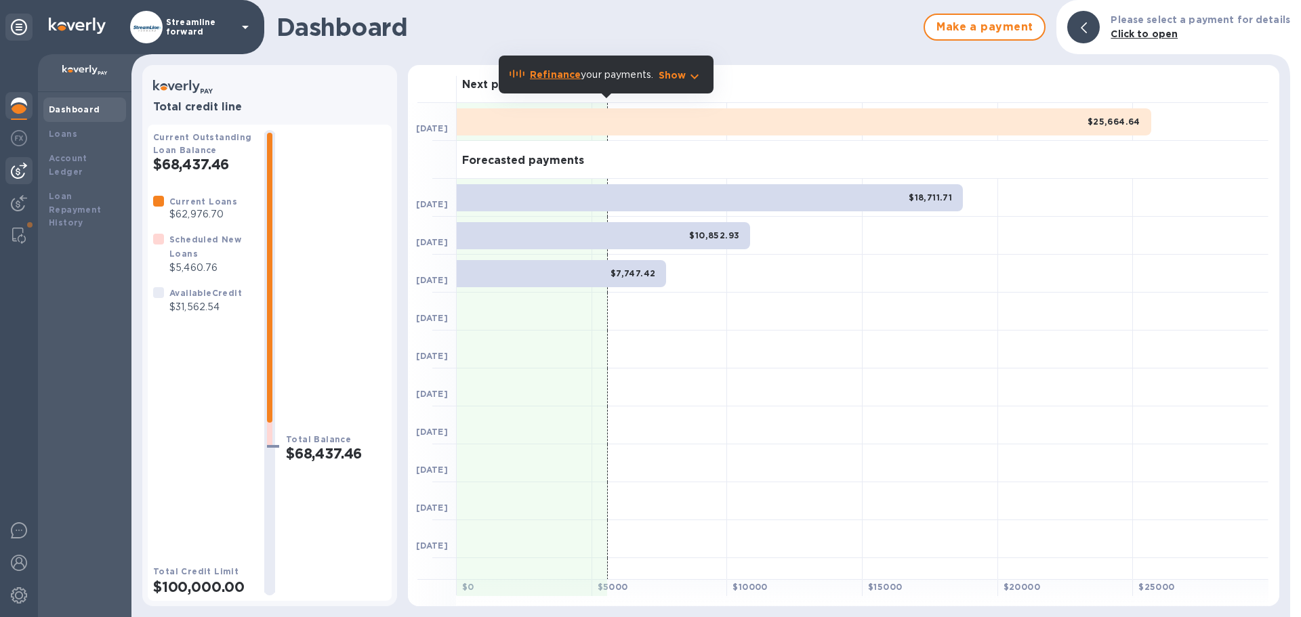  I want to click on b: $ 15000, so click(885, 587).